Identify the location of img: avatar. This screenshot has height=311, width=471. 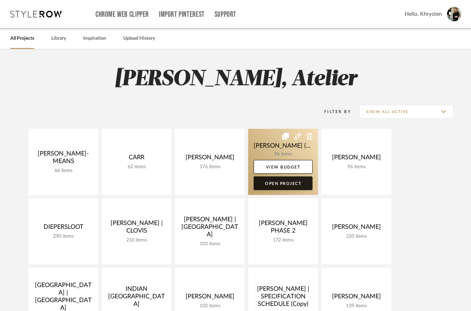
(454, 14).